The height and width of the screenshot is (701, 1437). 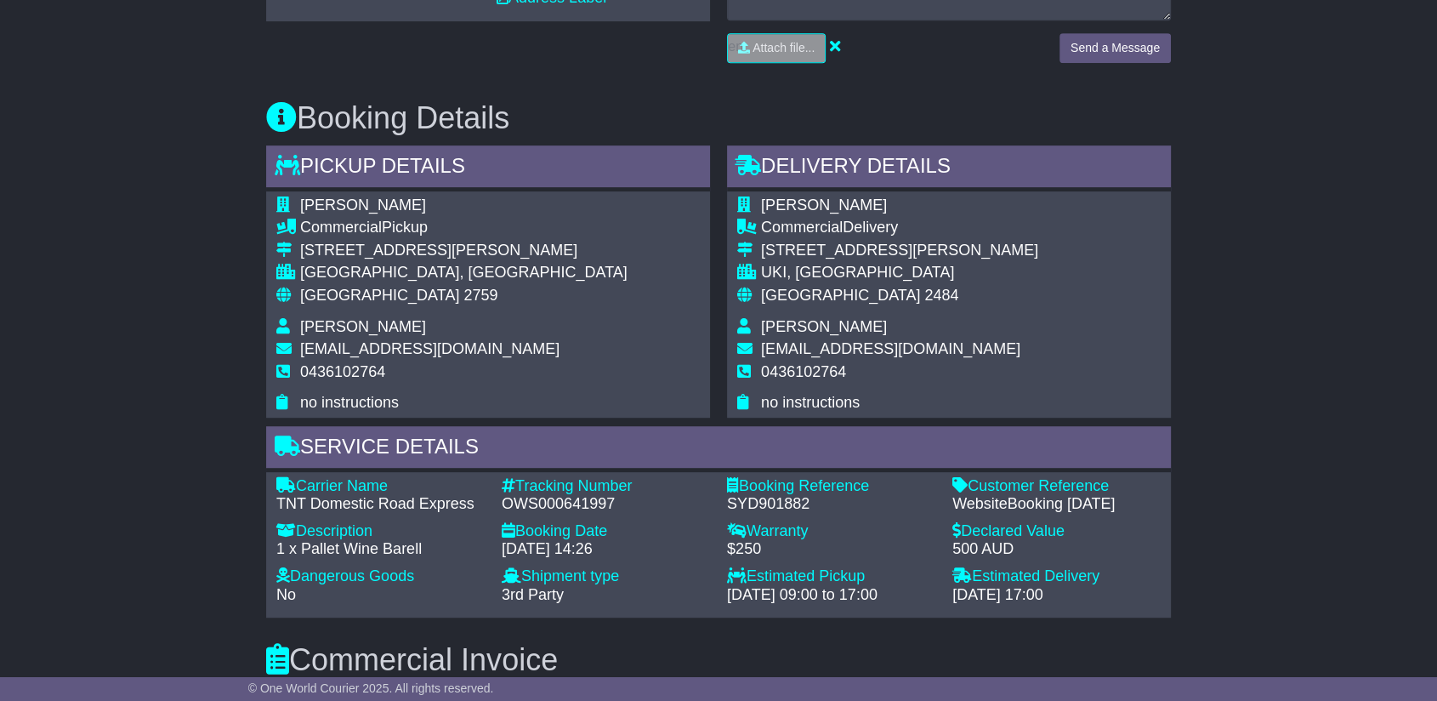 What do you see at coordinates (831, 577) in the screenshot?
I see `div: Estimated Pickup` at bounding box center [831, 577].